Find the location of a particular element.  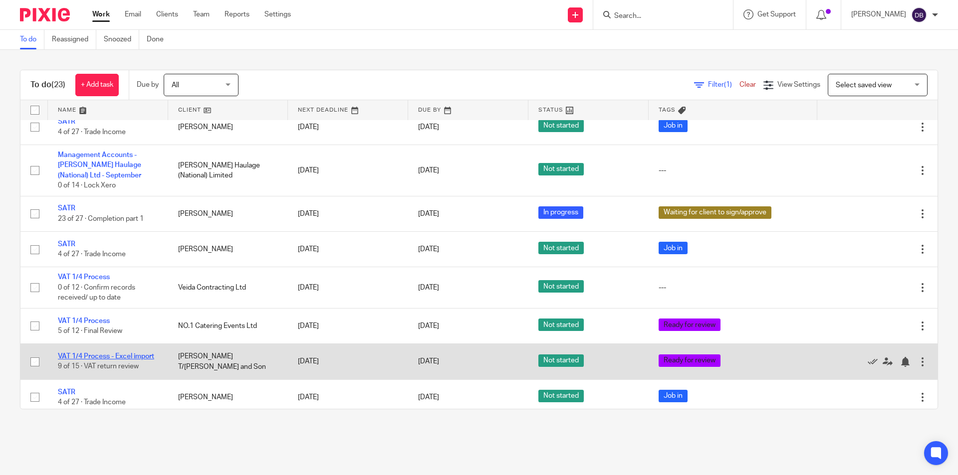

a: Work is located at coordinates (101, 14).